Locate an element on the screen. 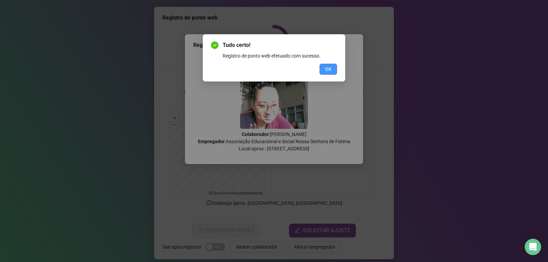 The image size is (548, 262). span: check-circle is located at coordinates (215, 45).